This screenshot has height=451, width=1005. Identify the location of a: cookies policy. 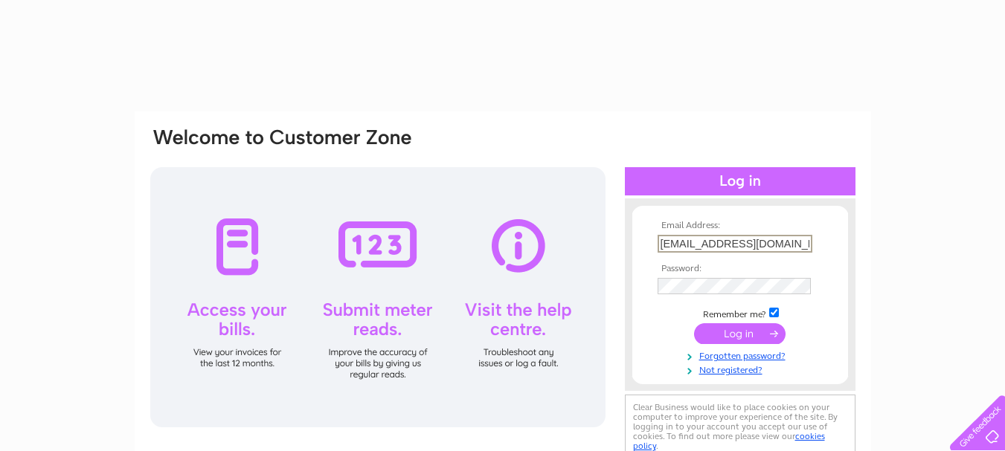
(729, 441).